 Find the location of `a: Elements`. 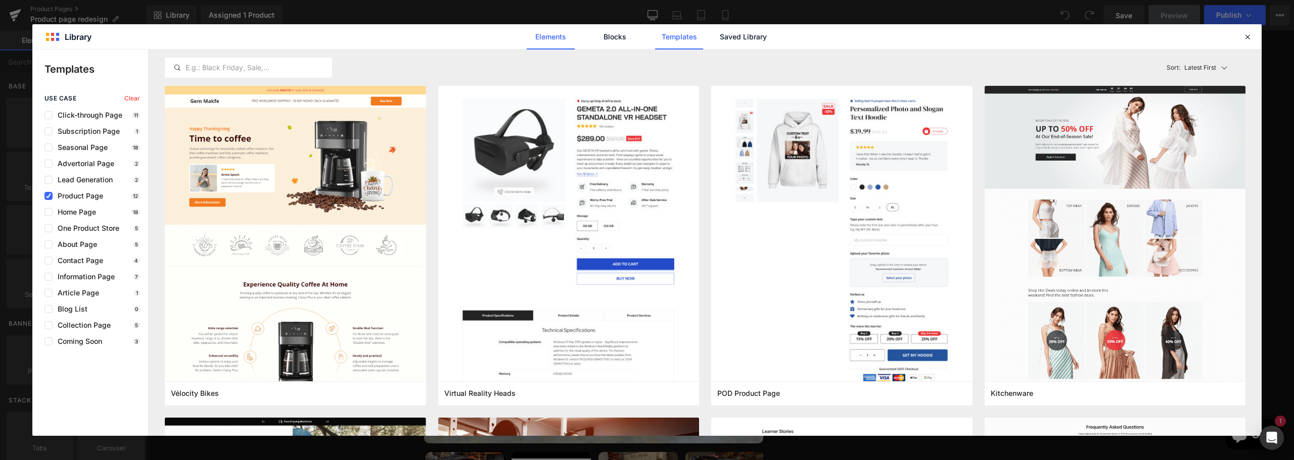

a: Elements is located at coordinates (550, 37).